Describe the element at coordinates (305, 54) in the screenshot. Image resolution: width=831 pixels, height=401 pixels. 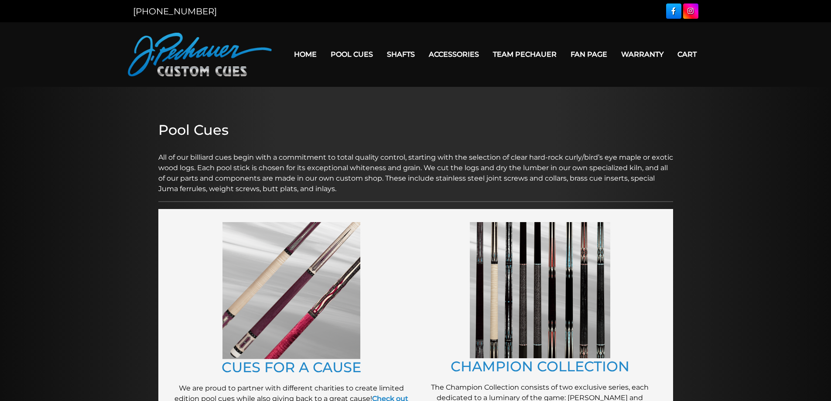
I see `a: Home` at that location.